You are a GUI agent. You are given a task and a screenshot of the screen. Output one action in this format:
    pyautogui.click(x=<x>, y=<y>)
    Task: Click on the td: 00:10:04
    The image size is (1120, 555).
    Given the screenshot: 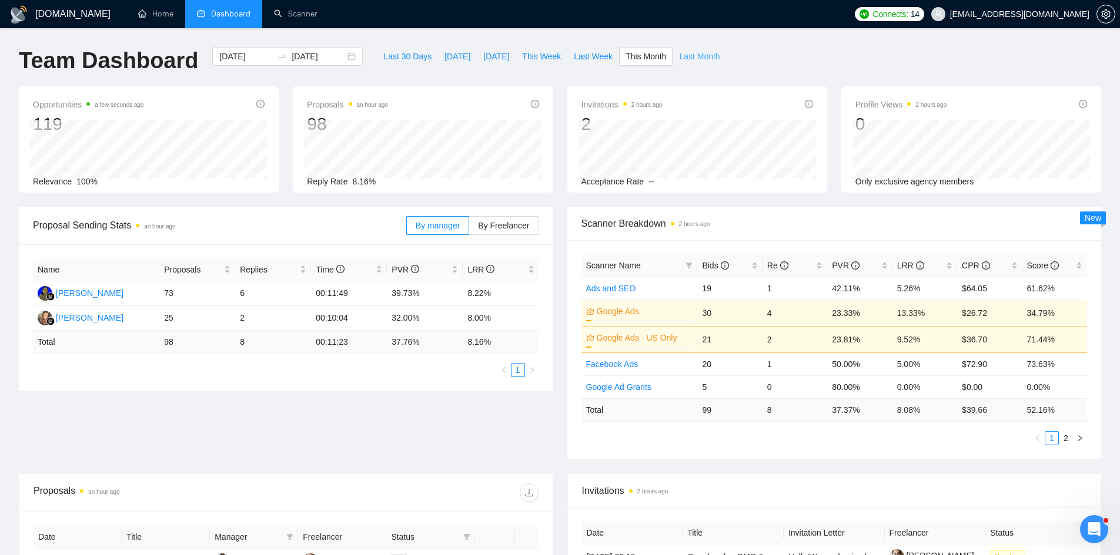 What is the action you would take?
    pyautogui.click(x=349, y=319)
    